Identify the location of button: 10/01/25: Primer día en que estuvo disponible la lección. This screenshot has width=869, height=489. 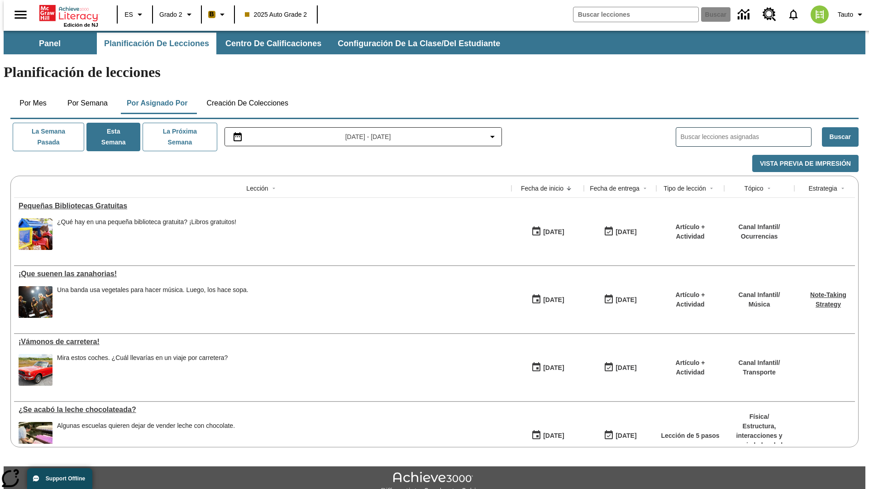
(548, 232).